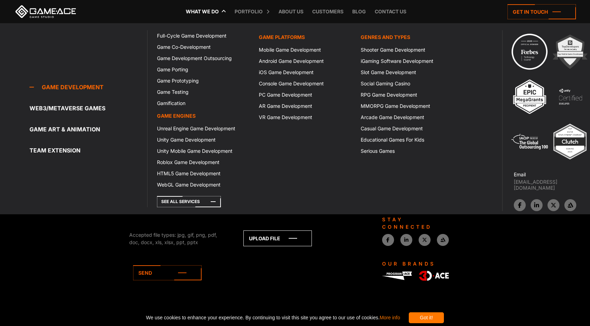 The width and height of the screenshot is (590, 326). I want to click on a: Educational Games For Kids, so click(408, 140).